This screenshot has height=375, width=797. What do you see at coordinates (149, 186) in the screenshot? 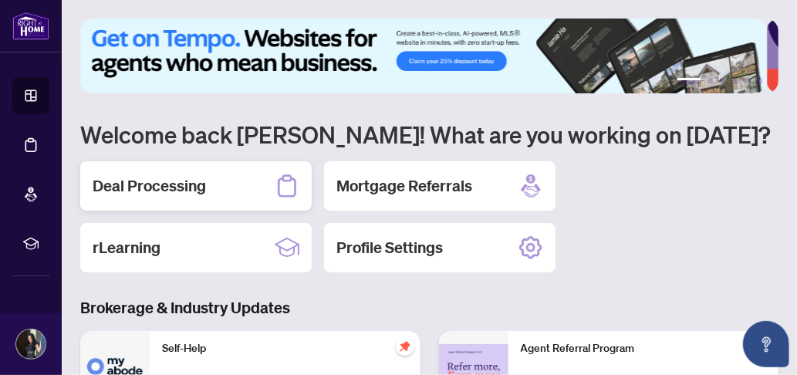
I see `h2: Deal Processing` at bounding box center [149, 186].